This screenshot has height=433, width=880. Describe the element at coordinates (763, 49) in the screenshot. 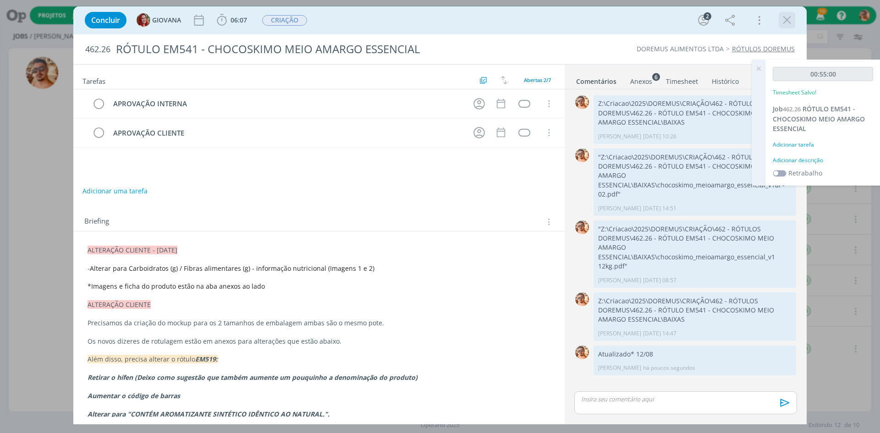

I see `a: RÓTULOS DOREMUS` at that location.